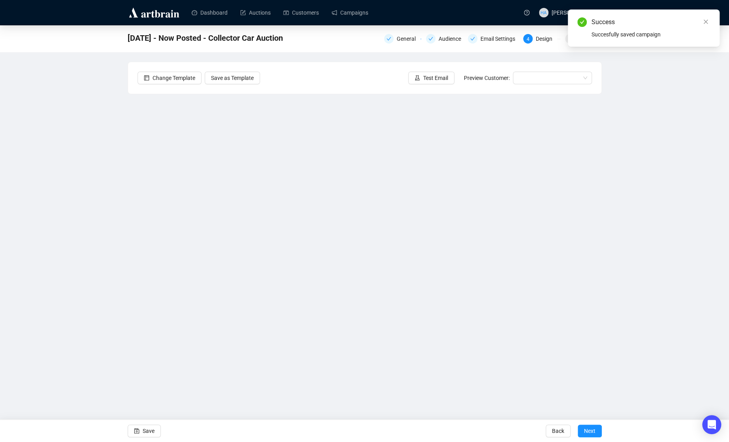  I want to click on span: close, so click(706, 22).